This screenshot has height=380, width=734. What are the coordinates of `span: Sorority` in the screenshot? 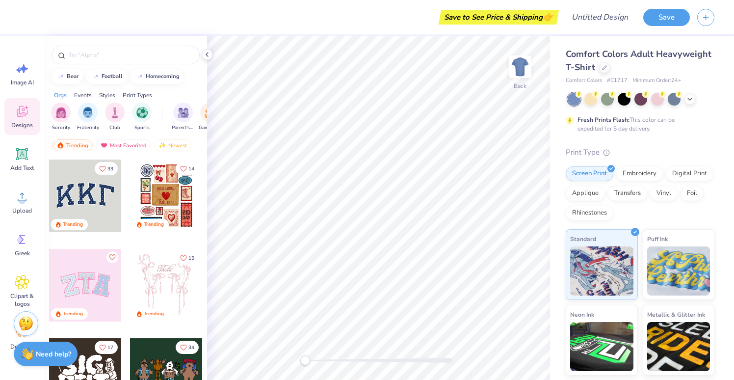 It's located at (61, 128).